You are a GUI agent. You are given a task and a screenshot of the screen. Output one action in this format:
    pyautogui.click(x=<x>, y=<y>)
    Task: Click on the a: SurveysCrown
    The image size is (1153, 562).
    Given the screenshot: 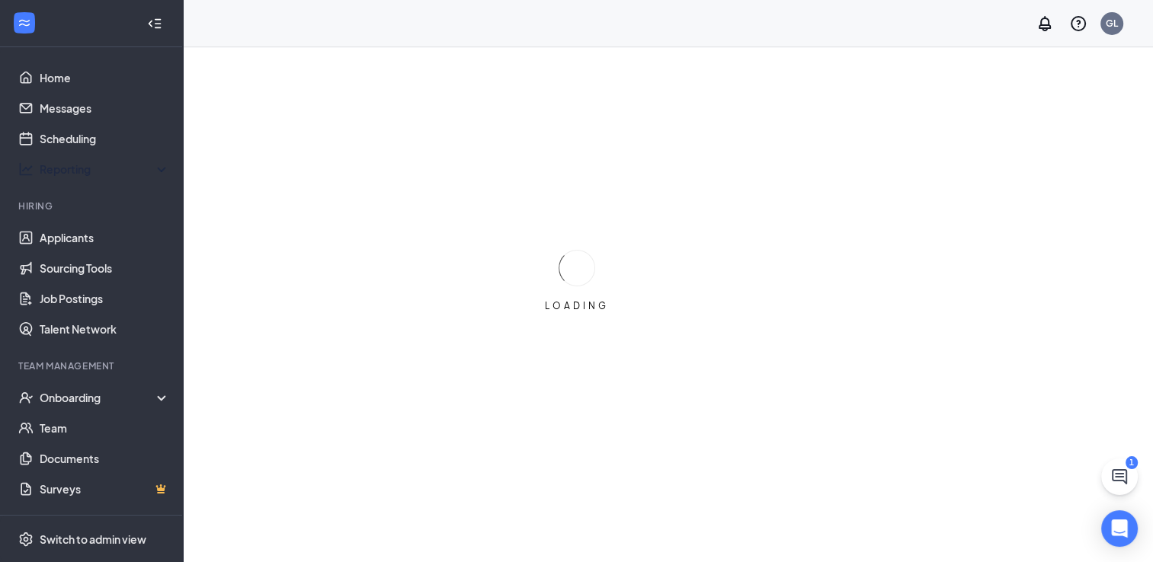 What is the action you would take?
    pyautogui.click(x=104, y=489)
    